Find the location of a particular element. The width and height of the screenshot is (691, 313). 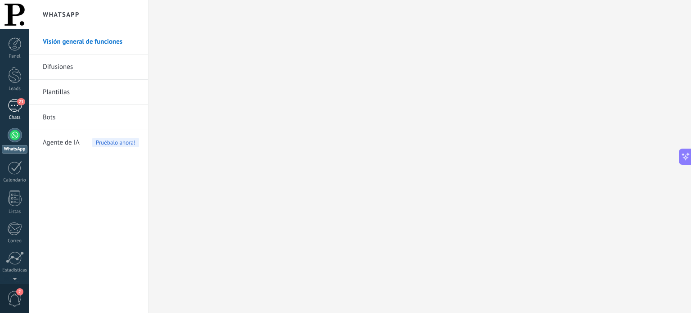

li: Difusiones is located at coordinates (89, 67).